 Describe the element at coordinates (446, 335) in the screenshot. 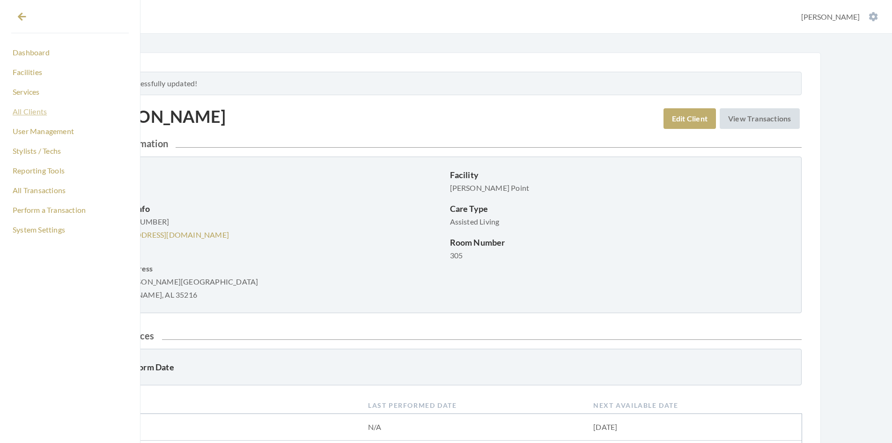

I see `h2: Client Services` at that location.